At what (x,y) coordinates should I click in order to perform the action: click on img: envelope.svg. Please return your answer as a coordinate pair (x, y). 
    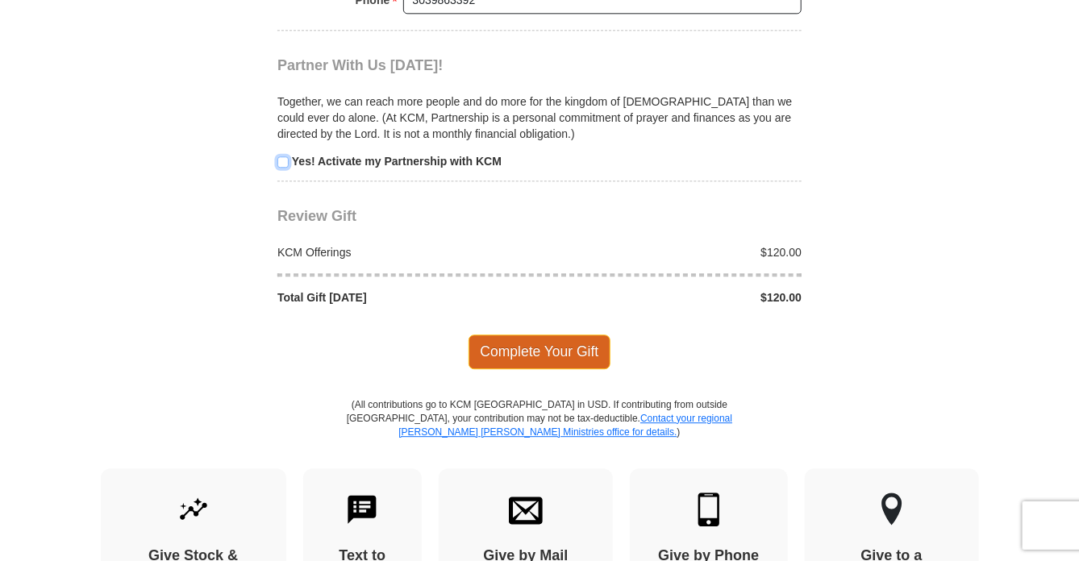
    Looking at the image, I should click on (526, 510).